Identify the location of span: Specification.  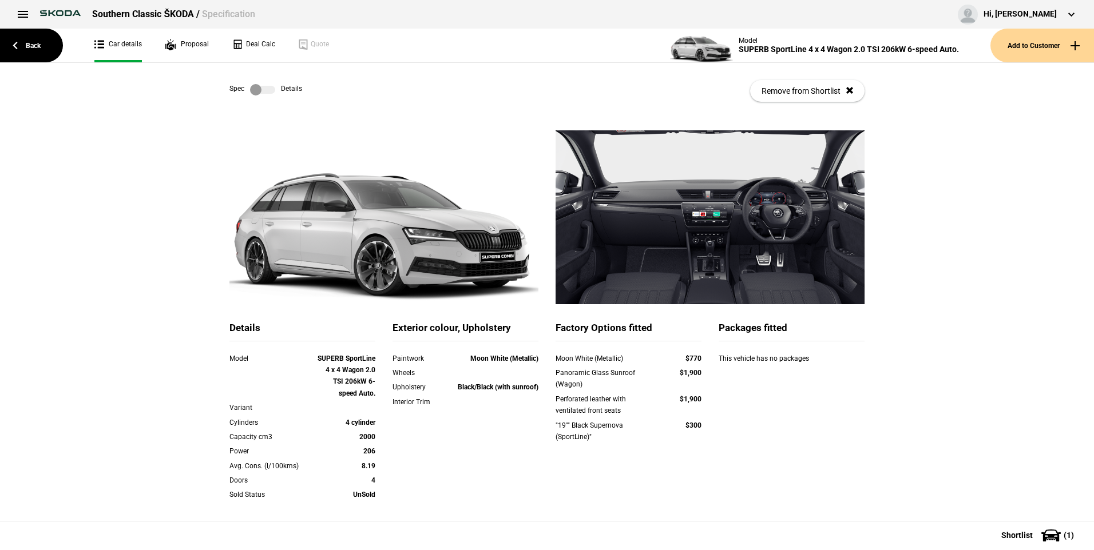
(228, 14).